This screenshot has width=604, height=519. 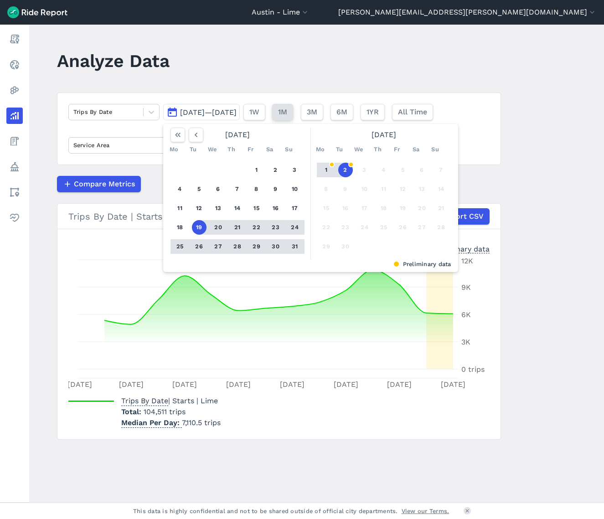 What do you see at coordinates (311, 264) in the screenshot?
I see `div: Preliminary data` at bounding box center [311, 264].